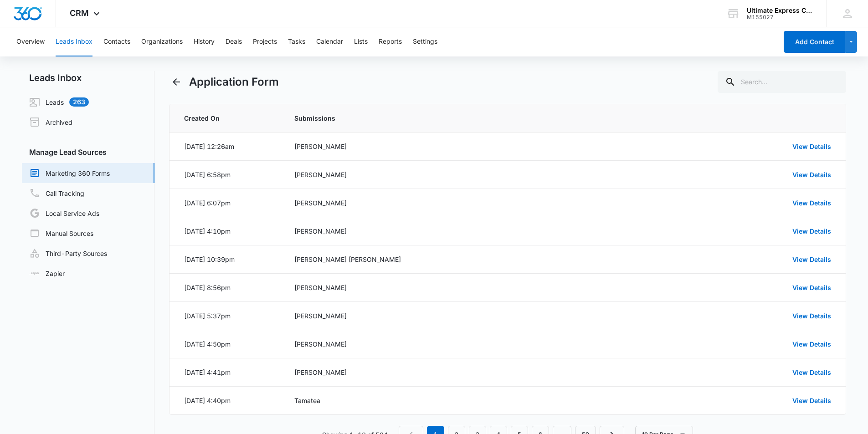 This screenshot has width=868, height=434. I want to click on button: Add Contact, so click(814, 42).